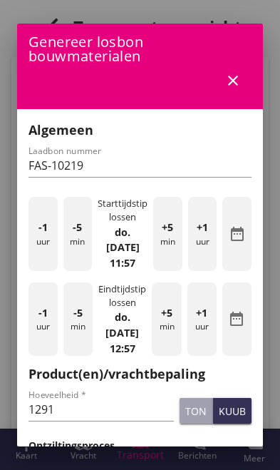 This screenshot has height=470, width=280. I want to click on div: Eindtijdstip lossen, so click(122, 296).